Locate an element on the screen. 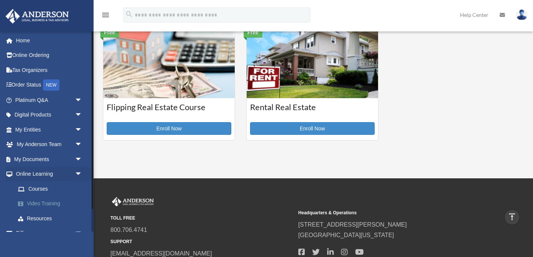 This screenshot has height=257, width=533. a: Home is located at coordinates (49, 40).